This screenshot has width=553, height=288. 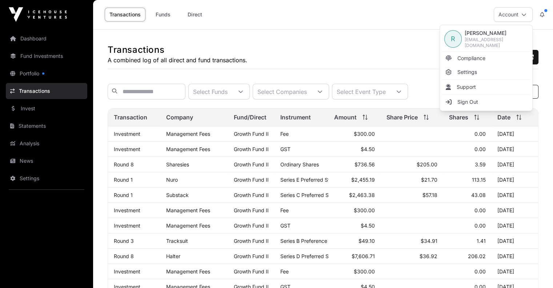 What do you see at coordinates (210, 91) in the screenshot?
I see `div: Select Funds` at bounding box center [210, 91].